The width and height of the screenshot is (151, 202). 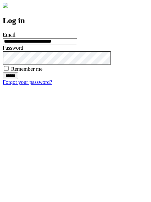 What do you see at coordinates (76, 20) in the screenshot?
I see `h2: Log in` at bounding box center [76, 20].